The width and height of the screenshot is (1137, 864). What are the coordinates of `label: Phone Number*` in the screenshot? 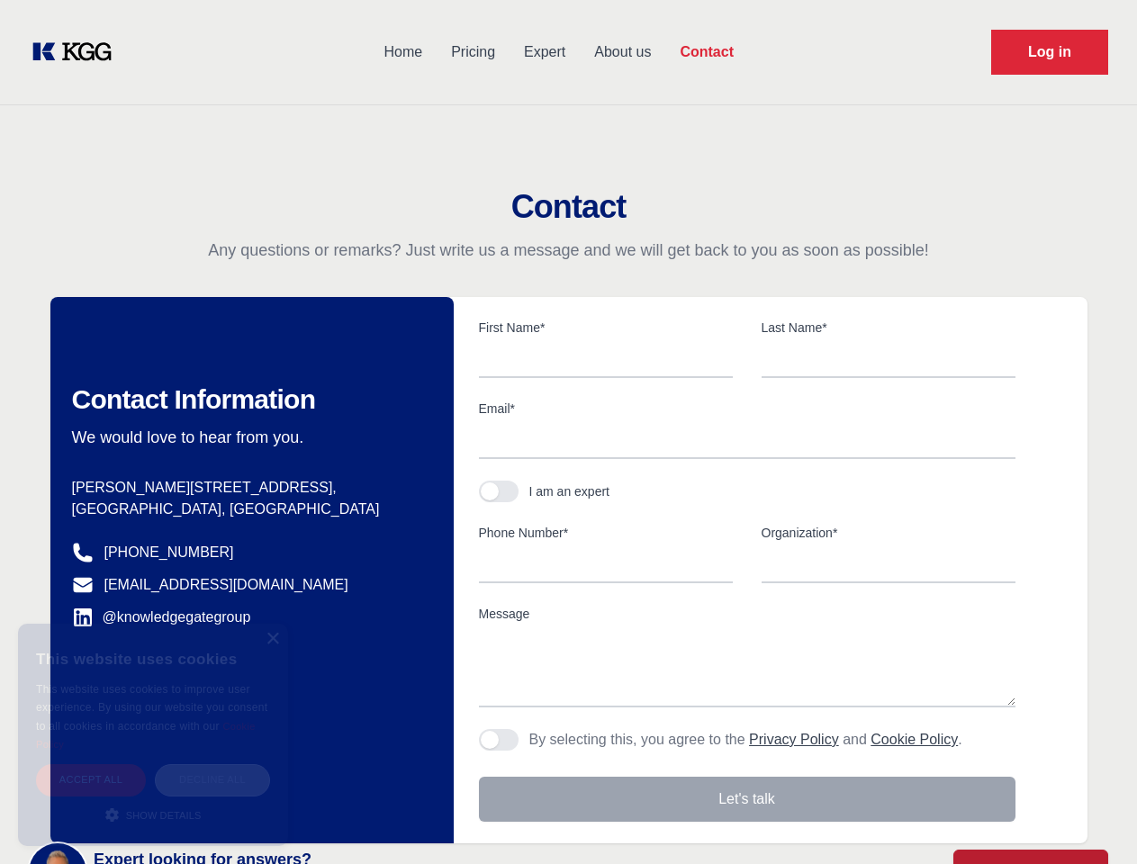 It's located at (606, 533).